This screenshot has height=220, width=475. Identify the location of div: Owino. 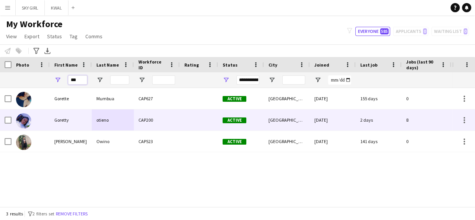
(113, 141).